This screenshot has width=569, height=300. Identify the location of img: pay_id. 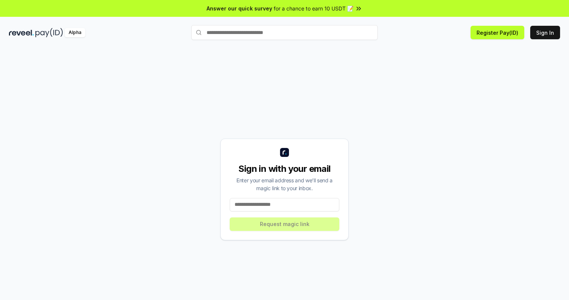
(49, 32).